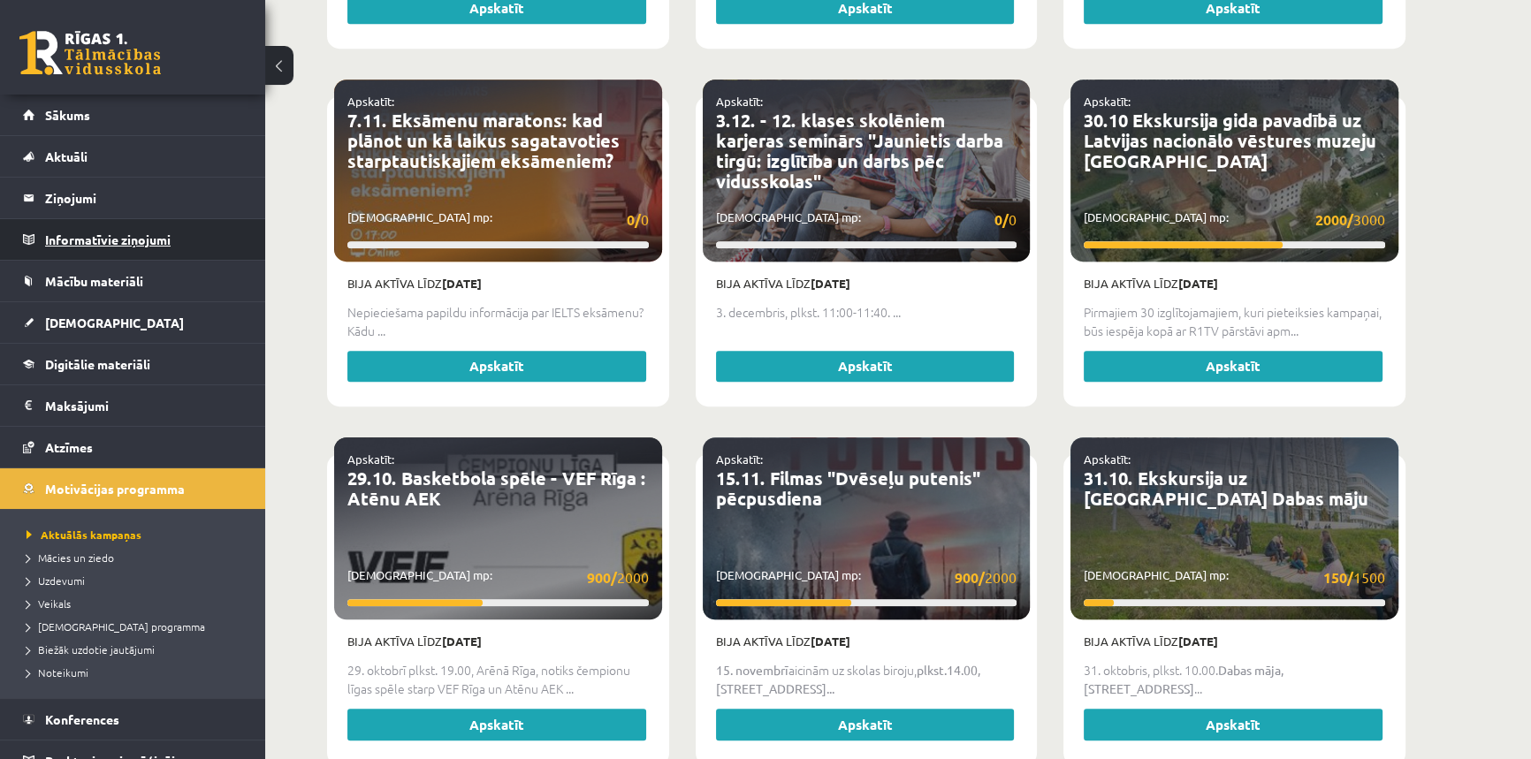 This screenshot has width=1531, height=759. I want to click on a: Ziņojumi, so click(133, 198).